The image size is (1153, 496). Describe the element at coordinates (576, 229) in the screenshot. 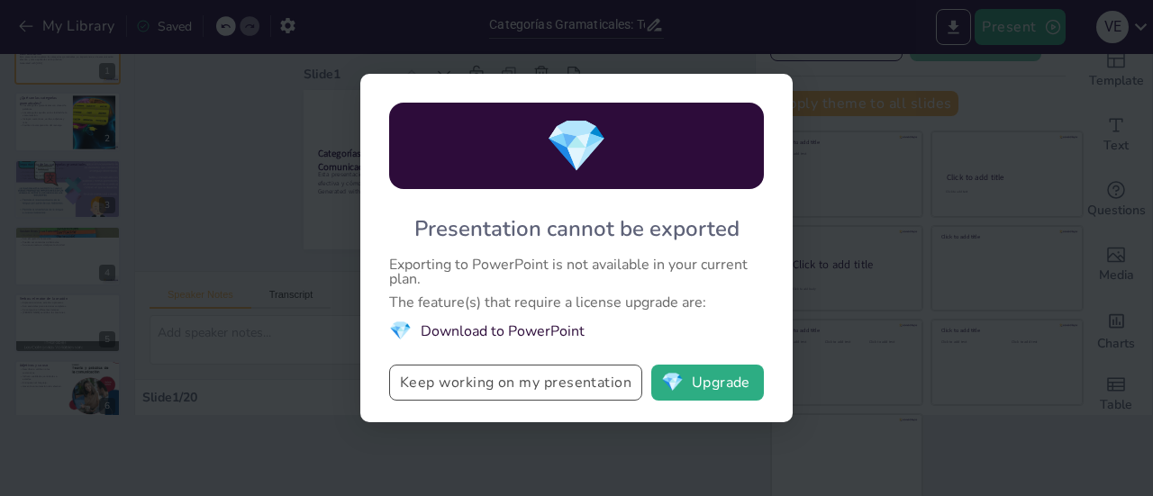

I see `div: Presentation cannot be exported` at that location.